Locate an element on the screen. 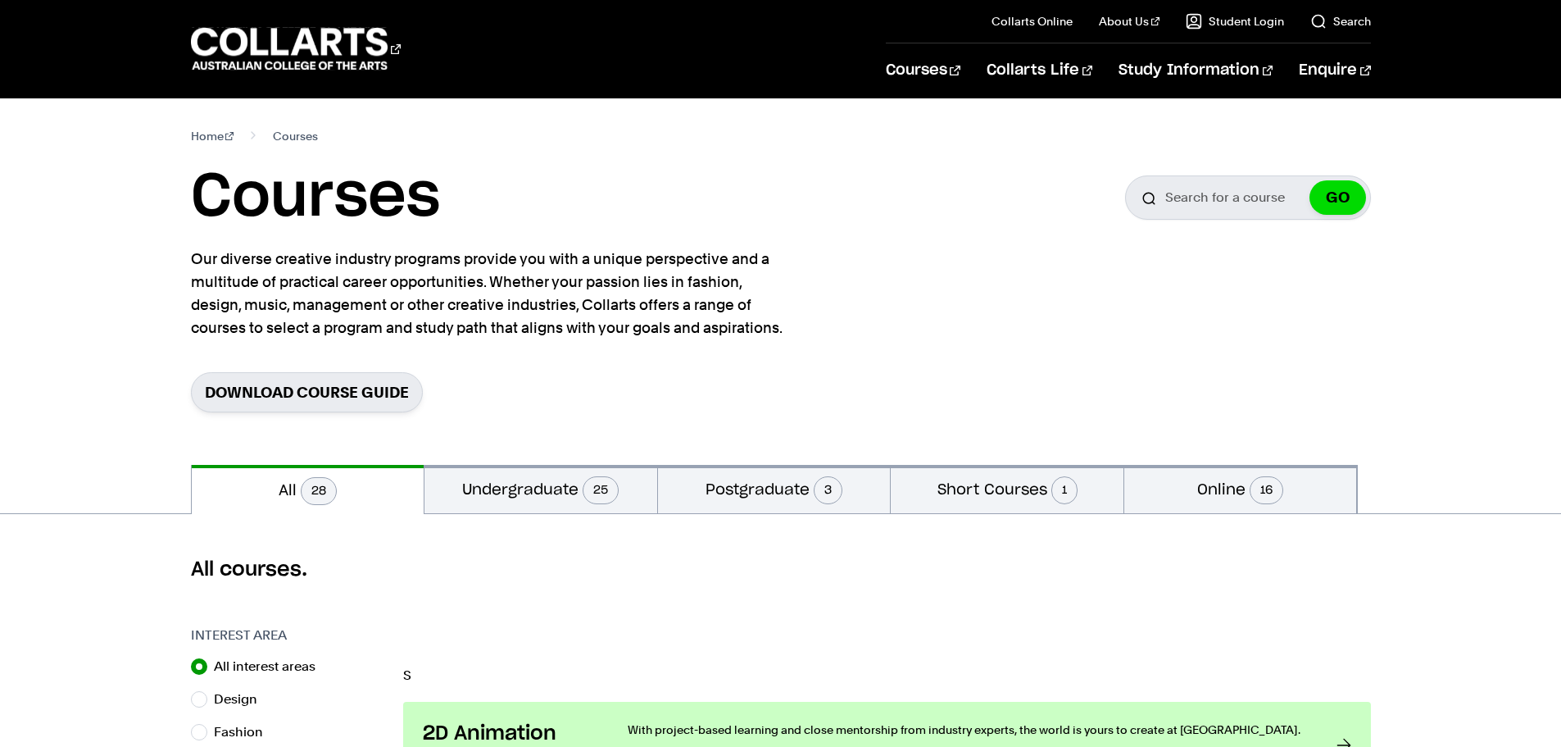 The height and width of the screenshot is (747, 1561). button: Short Courses1 is located at coordinates (1007, 488).